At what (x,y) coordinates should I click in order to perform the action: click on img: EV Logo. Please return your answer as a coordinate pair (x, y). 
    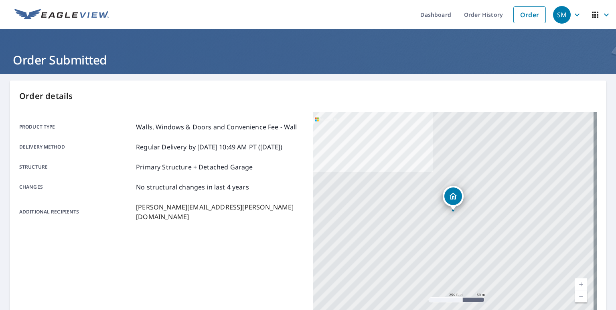
    Looking at the image, I should click on (62, 15).